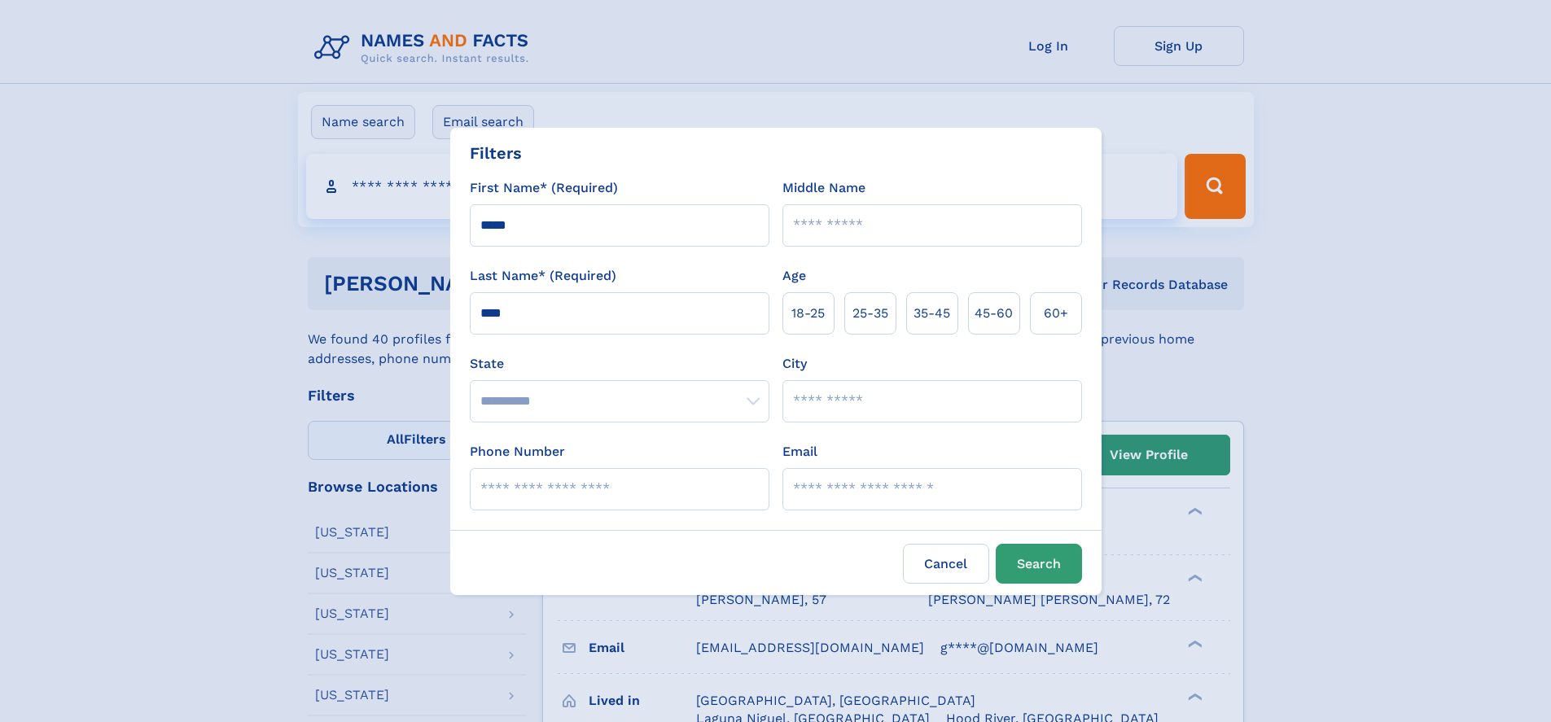 This screenshot has height=722, width=1551. What do you see at coordinates (824, 188) in the screenshot?
I see `label: Middle Name` at bounding box center [824, 188].